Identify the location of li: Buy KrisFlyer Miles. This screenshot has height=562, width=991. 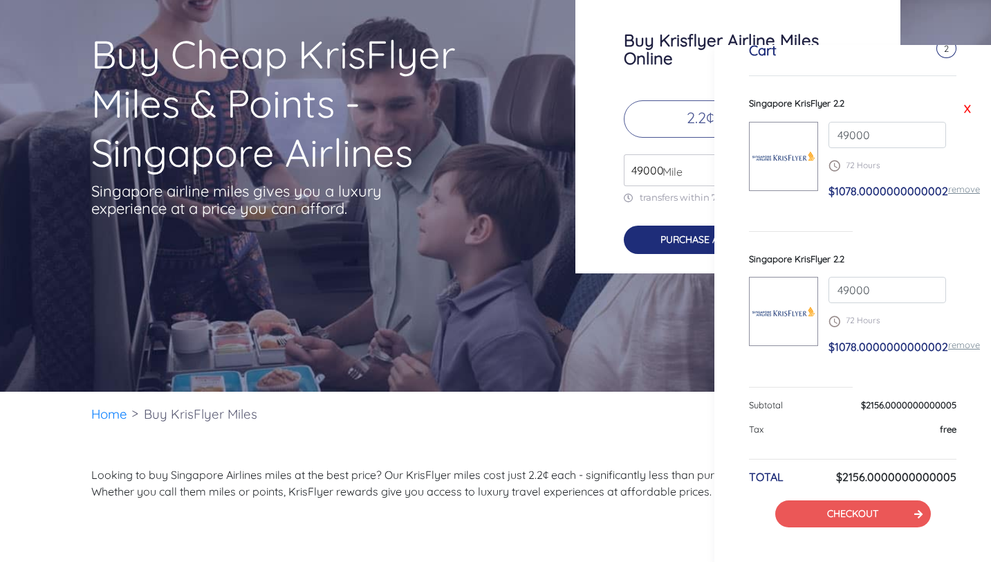
(201, 414).